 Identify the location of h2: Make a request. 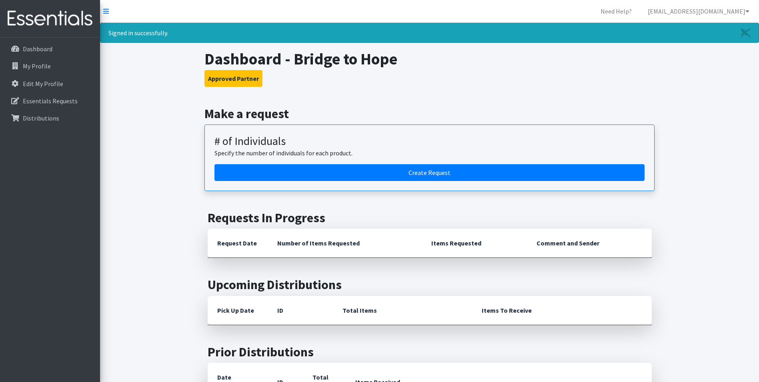
(429, 114).